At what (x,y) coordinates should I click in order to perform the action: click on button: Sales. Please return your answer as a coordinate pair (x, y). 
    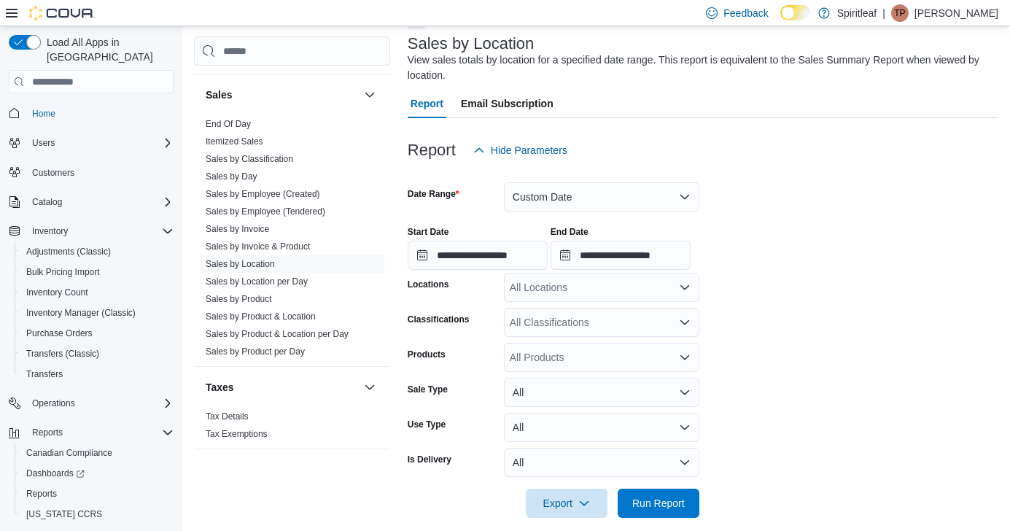
    Looking at the image, I should click on (281, 95).